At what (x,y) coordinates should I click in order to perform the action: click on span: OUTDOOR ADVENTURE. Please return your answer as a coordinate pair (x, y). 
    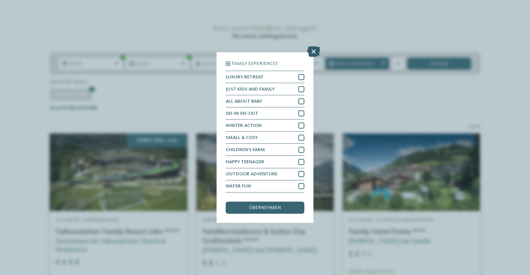
    Looking at the image, I should click on (251, 174).